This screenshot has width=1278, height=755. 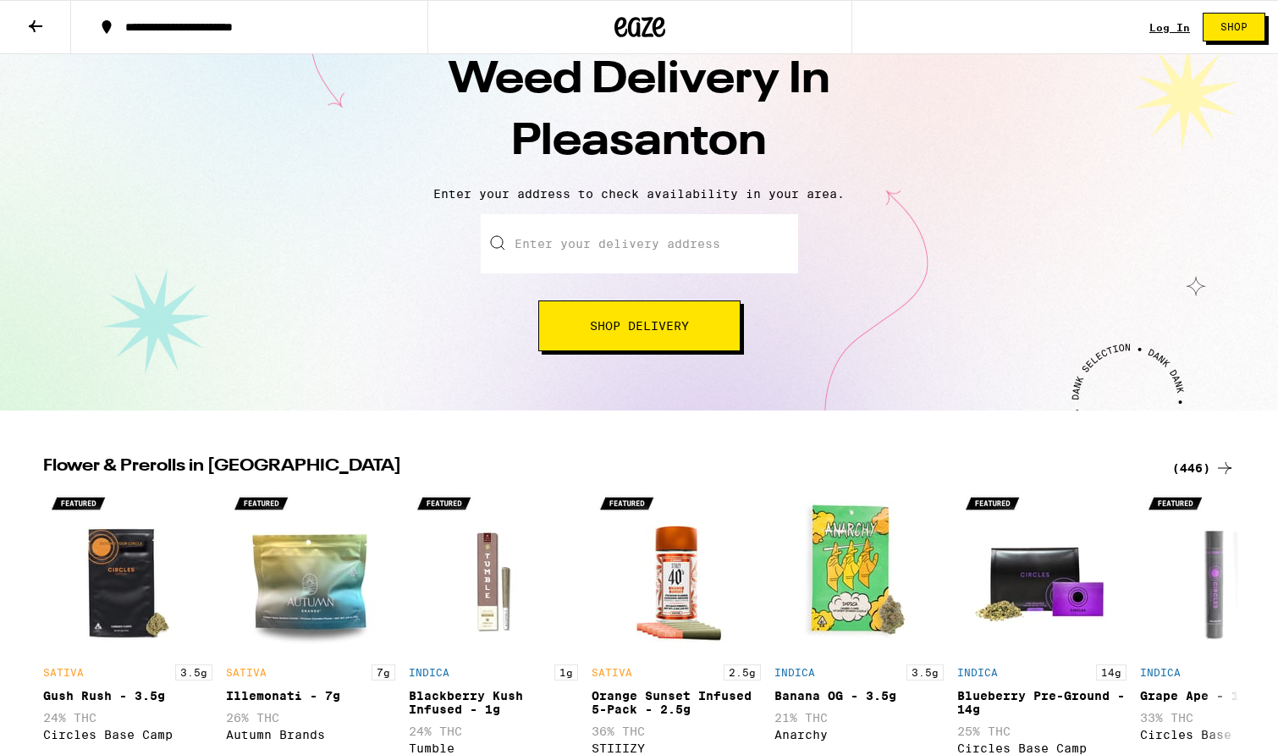 I want to click on p: 14g, so click(x=1111, y=672).